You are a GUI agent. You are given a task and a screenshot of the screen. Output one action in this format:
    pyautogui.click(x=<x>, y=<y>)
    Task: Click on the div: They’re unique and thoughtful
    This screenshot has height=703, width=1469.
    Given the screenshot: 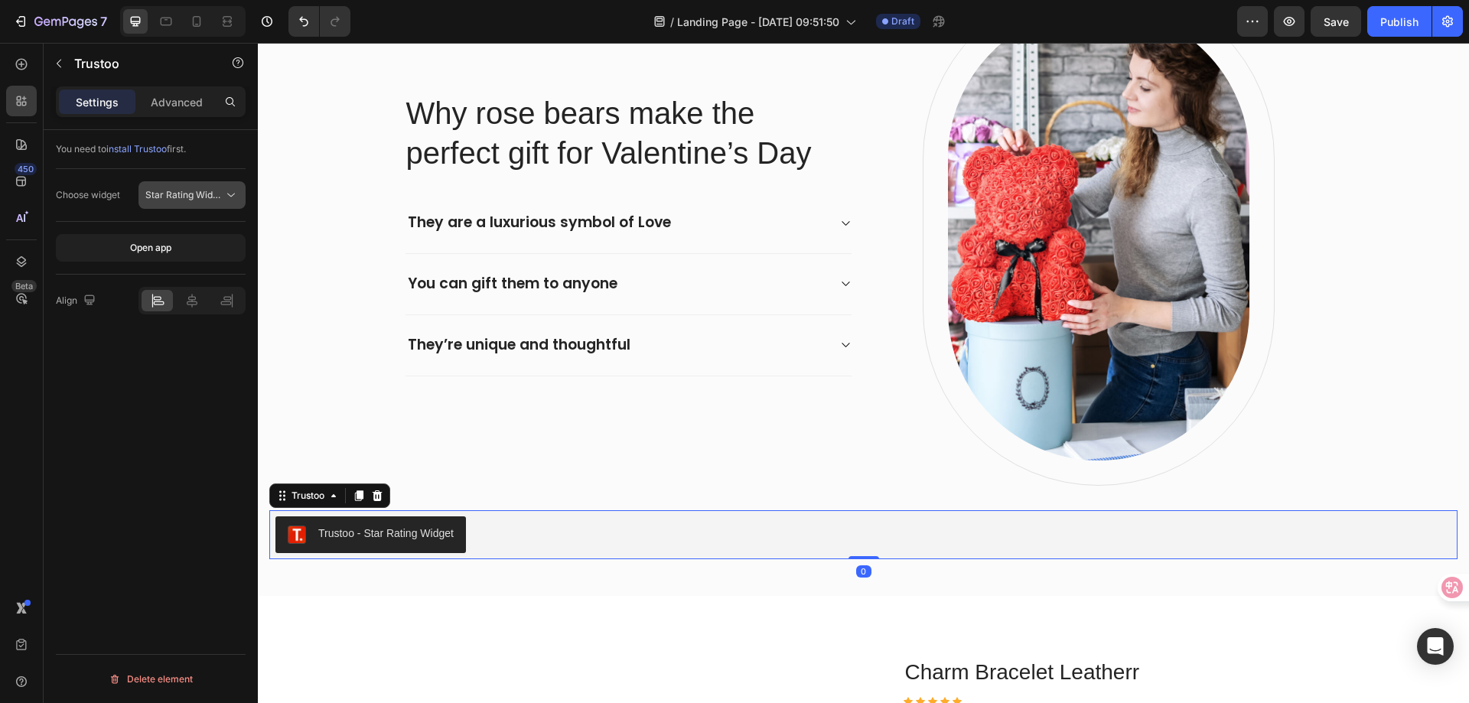 What is the action you would take?
    pyautogui.click(x=261, y=302)
    